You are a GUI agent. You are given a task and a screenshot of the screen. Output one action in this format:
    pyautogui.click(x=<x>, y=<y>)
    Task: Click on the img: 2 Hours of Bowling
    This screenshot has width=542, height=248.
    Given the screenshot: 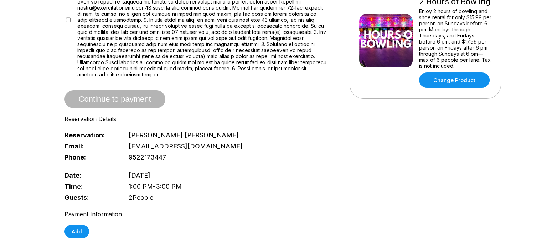 What is the action you would take?
    pyautogui.click(x=386, y=41)
    